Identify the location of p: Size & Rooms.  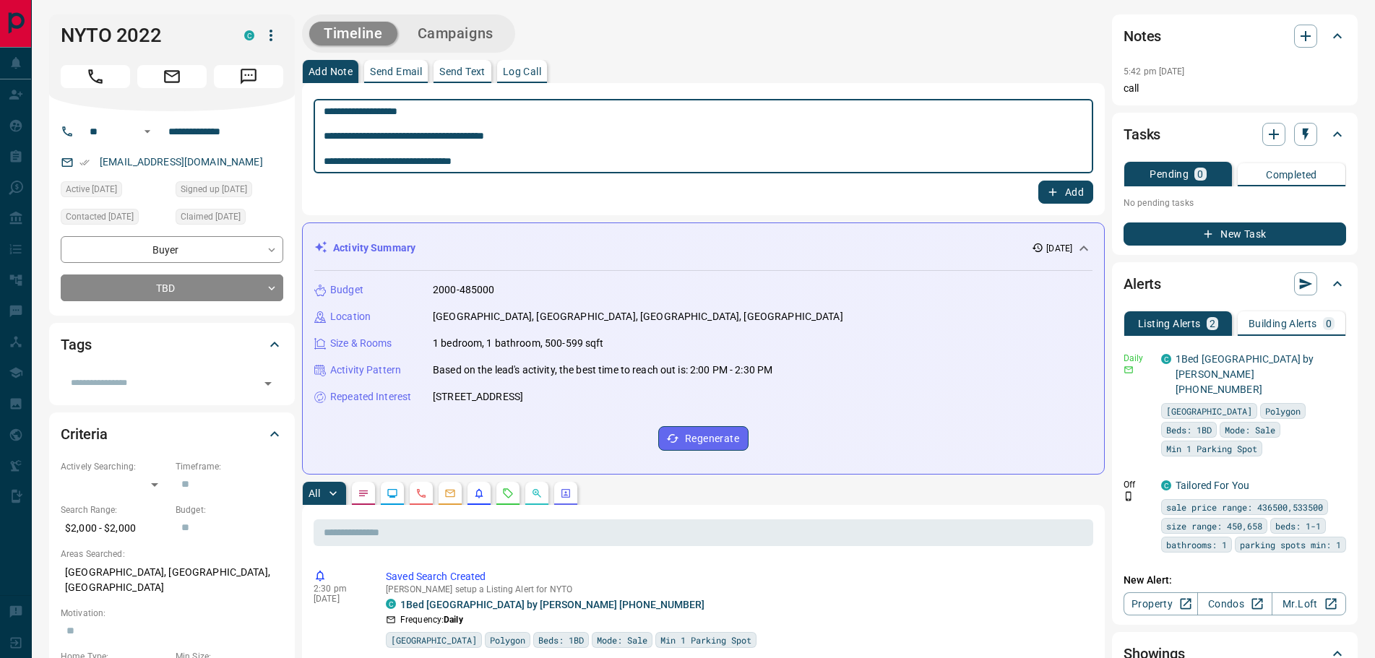
(361, 343).